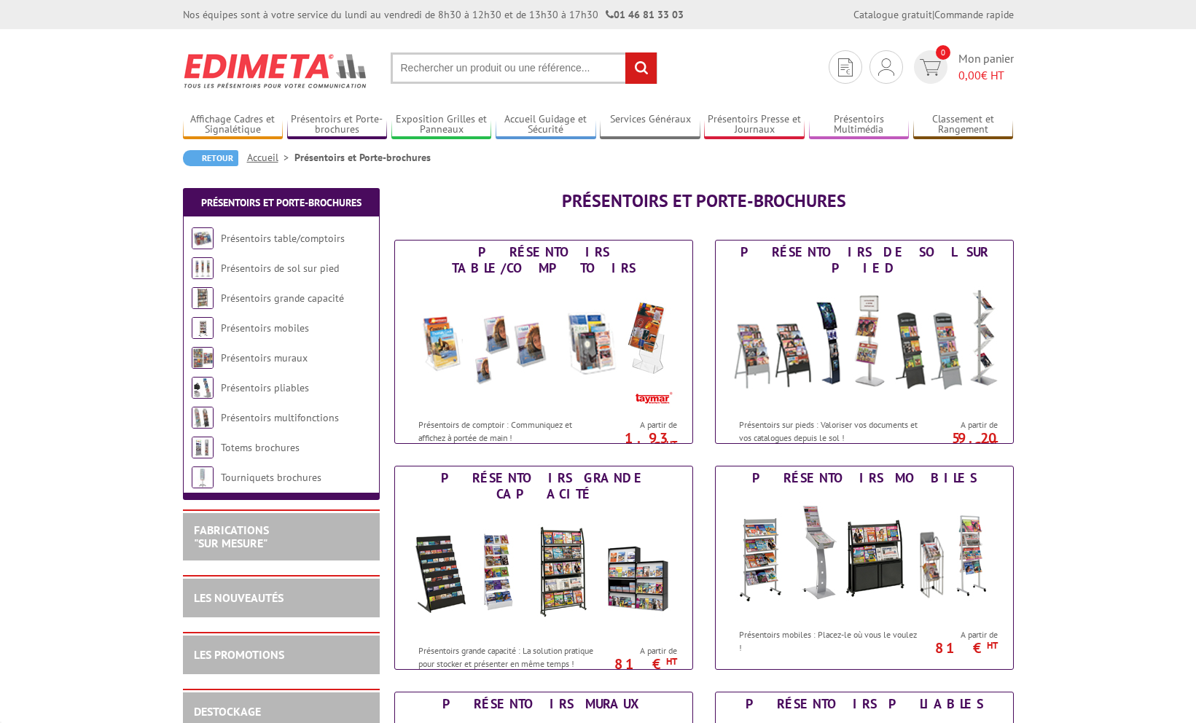 Image resolution: width=1196 pixels, height=723 pixels. I want to click on img: Totems brochures, so click(203, 448).